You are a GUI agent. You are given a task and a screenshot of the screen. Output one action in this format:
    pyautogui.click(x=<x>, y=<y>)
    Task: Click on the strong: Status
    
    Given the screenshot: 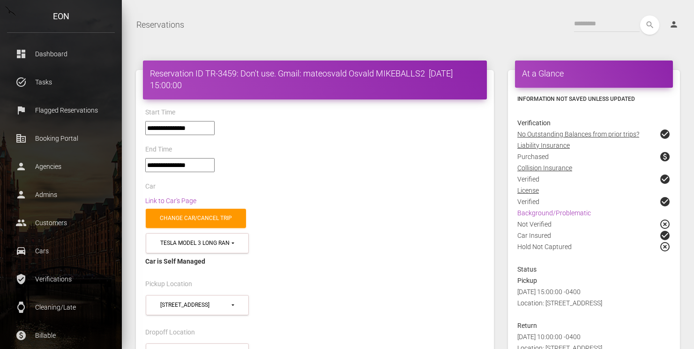 What is the action you would take?
    pyautogui.click(x=527, y=269)
    